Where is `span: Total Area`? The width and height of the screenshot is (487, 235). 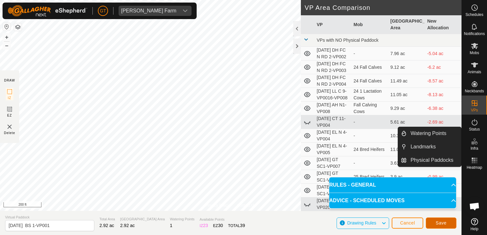
span: Total Area is located at coordinates (107, 219).